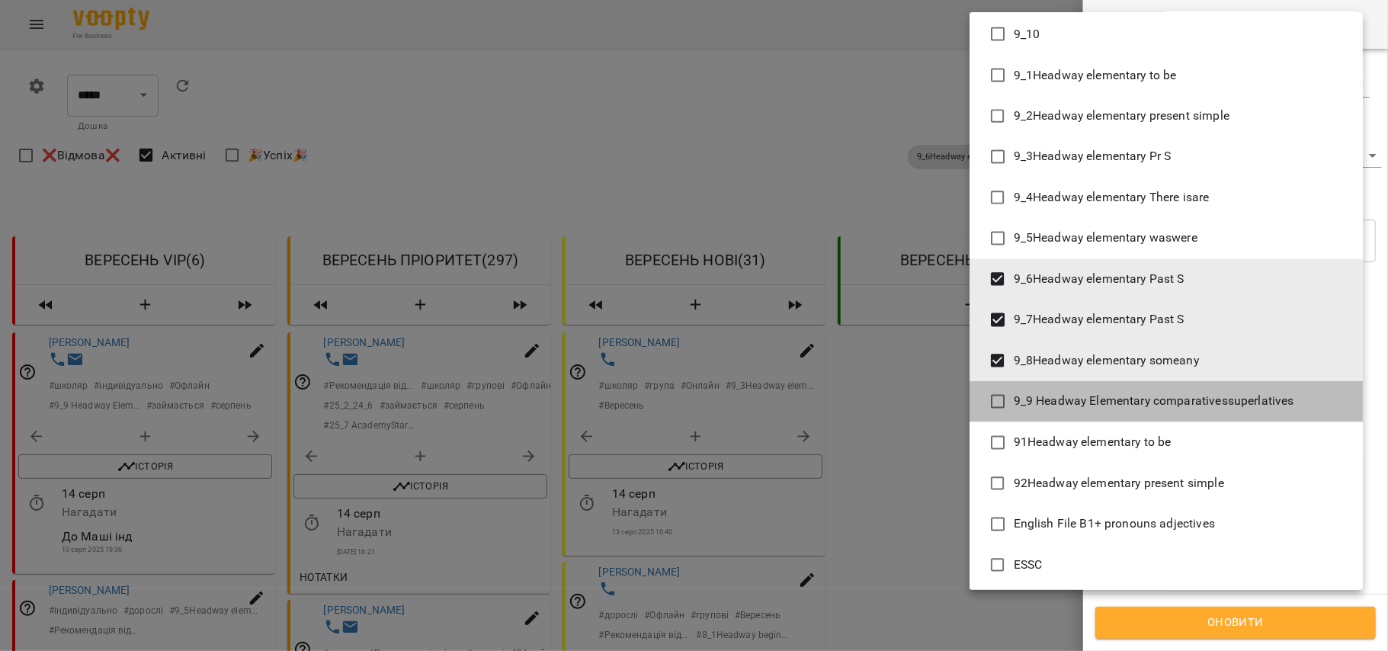 The width and height of the screenshot is (1388, 651). I want to click on span: ESSC, so click(1028, 566).